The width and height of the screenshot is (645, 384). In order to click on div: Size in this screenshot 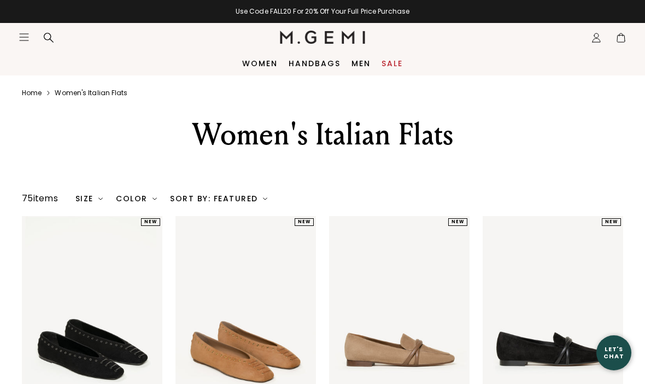, I will do `click(89, 198)`.